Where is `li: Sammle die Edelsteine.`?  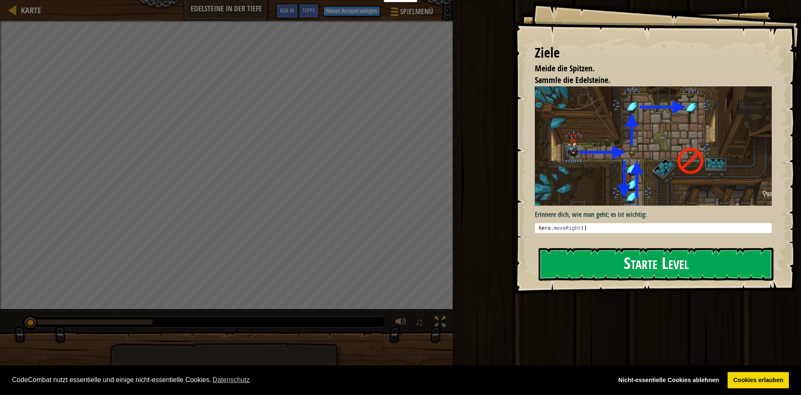
li: Sammle die Edelsteine. is located at coordinates (647, 80).